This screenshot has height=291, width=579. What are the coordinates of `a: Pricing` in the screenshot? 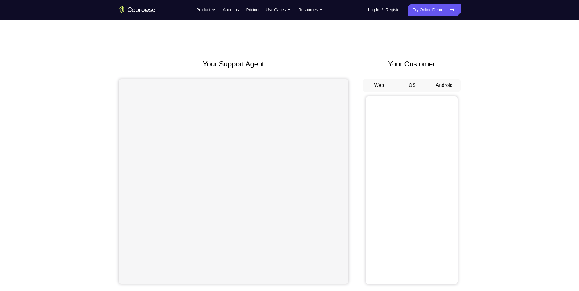 It's located at (252, 10).